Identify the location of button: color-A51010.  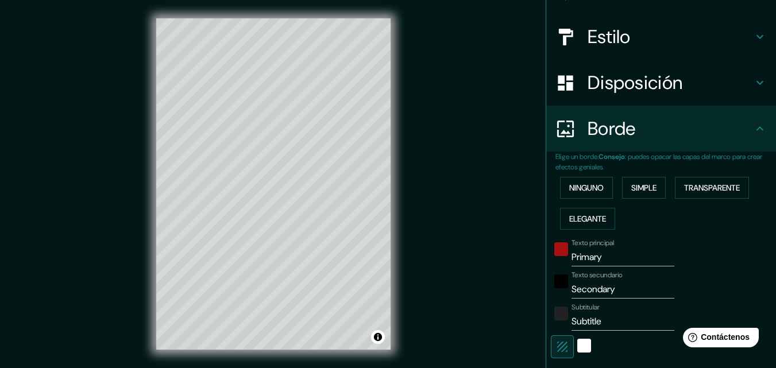
(561, 249).